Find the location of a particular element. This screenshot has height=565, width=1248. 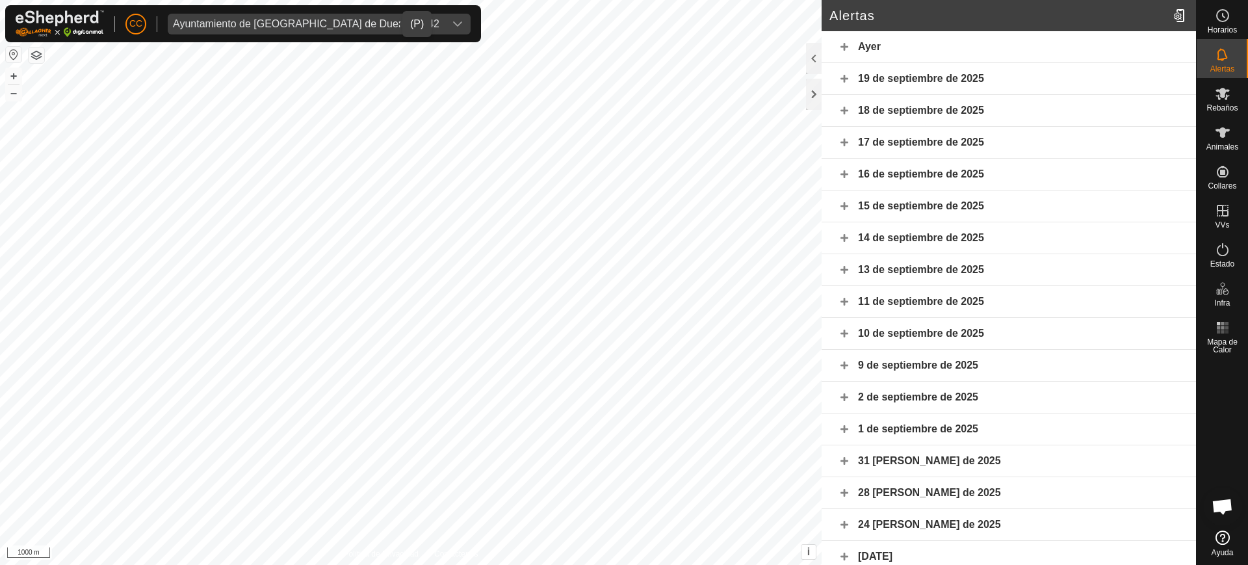

button: i is located at coordinates (809, 552).